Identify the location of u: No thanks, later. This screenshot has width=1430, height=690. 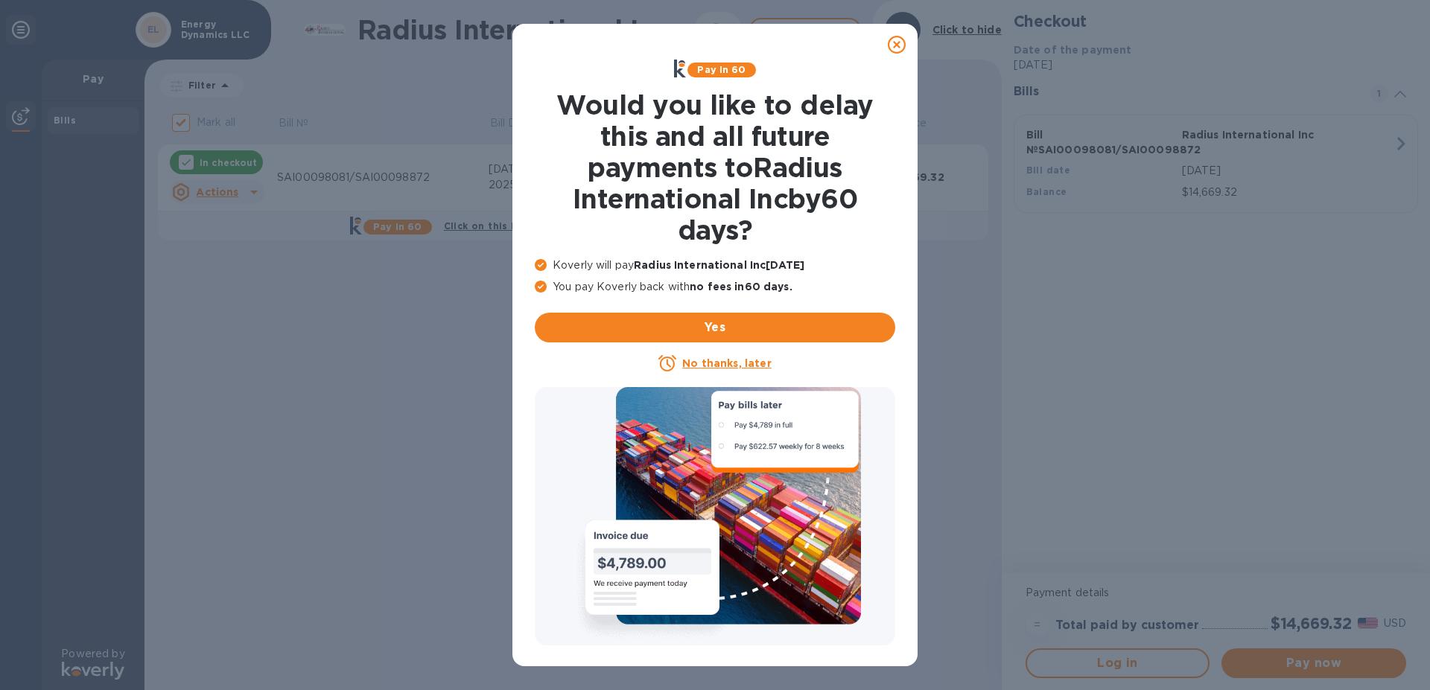
(726, 363).